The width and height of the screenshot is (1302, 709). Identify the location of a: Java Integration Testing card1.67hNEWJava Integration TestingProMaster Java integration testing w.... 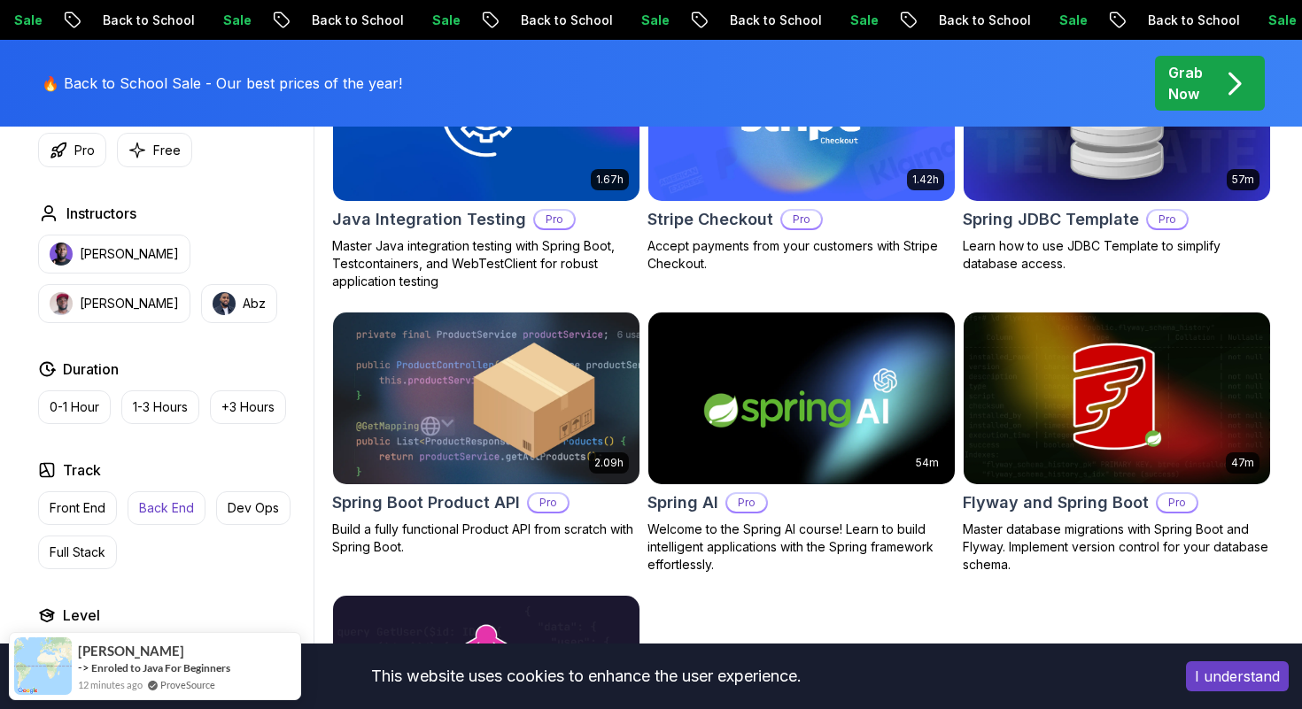
(486, 160).